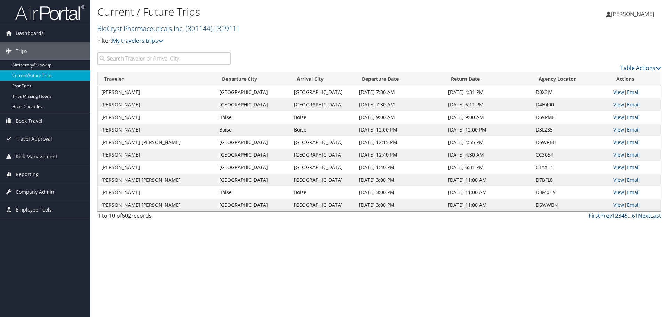 This screenshot has width=668, height=317. I want to click on td: D69PMH, so click(571, 117).